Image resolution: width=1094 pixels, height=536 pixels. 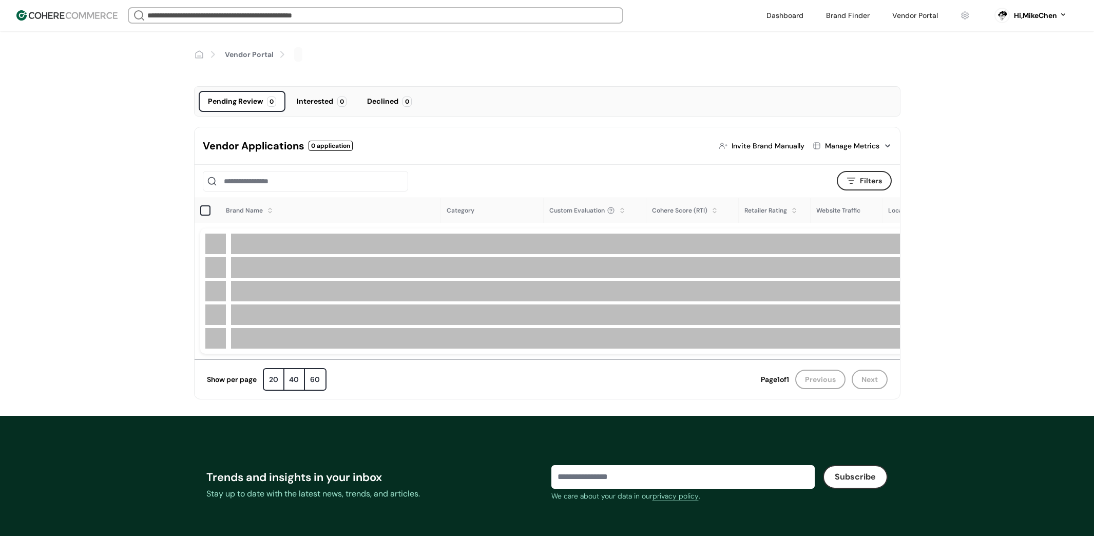 What do you see at coordinates (864, 181) in the screenshot?
I see `button: Filters` at bounding box center [864, 181].